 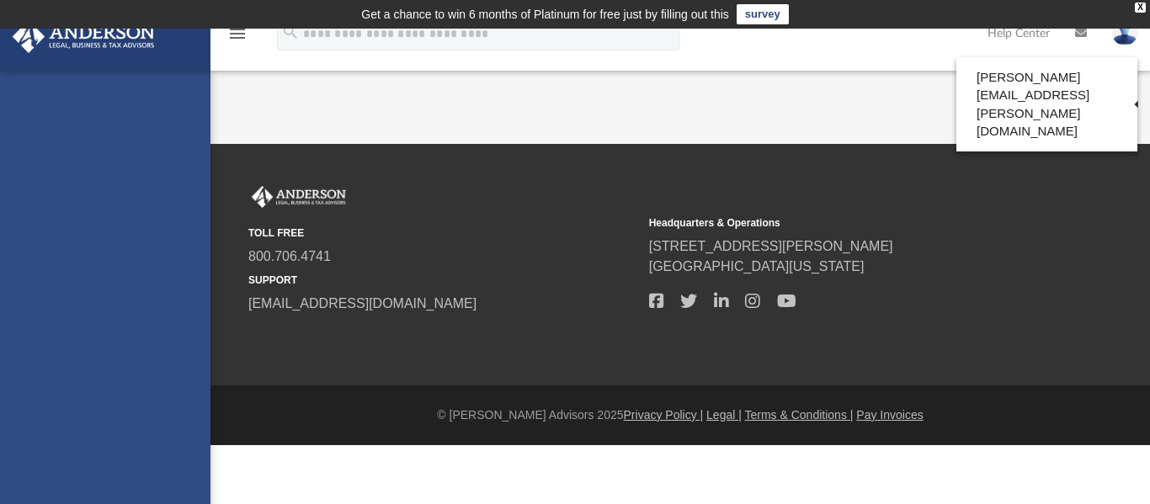 What do you see at coordinates (724, 415) in the screenshot?
I see `a: Legal |` at bounding box center [724, 415].